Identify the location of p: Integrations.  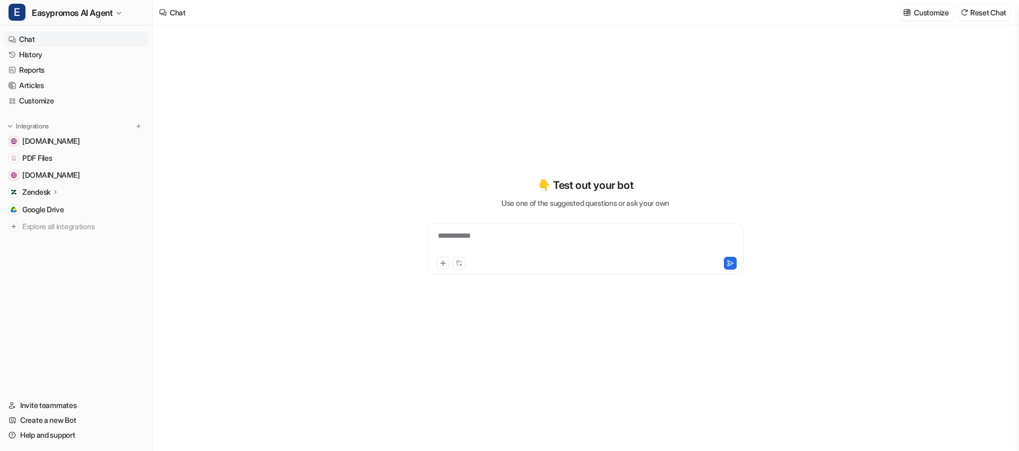
(32, 126).